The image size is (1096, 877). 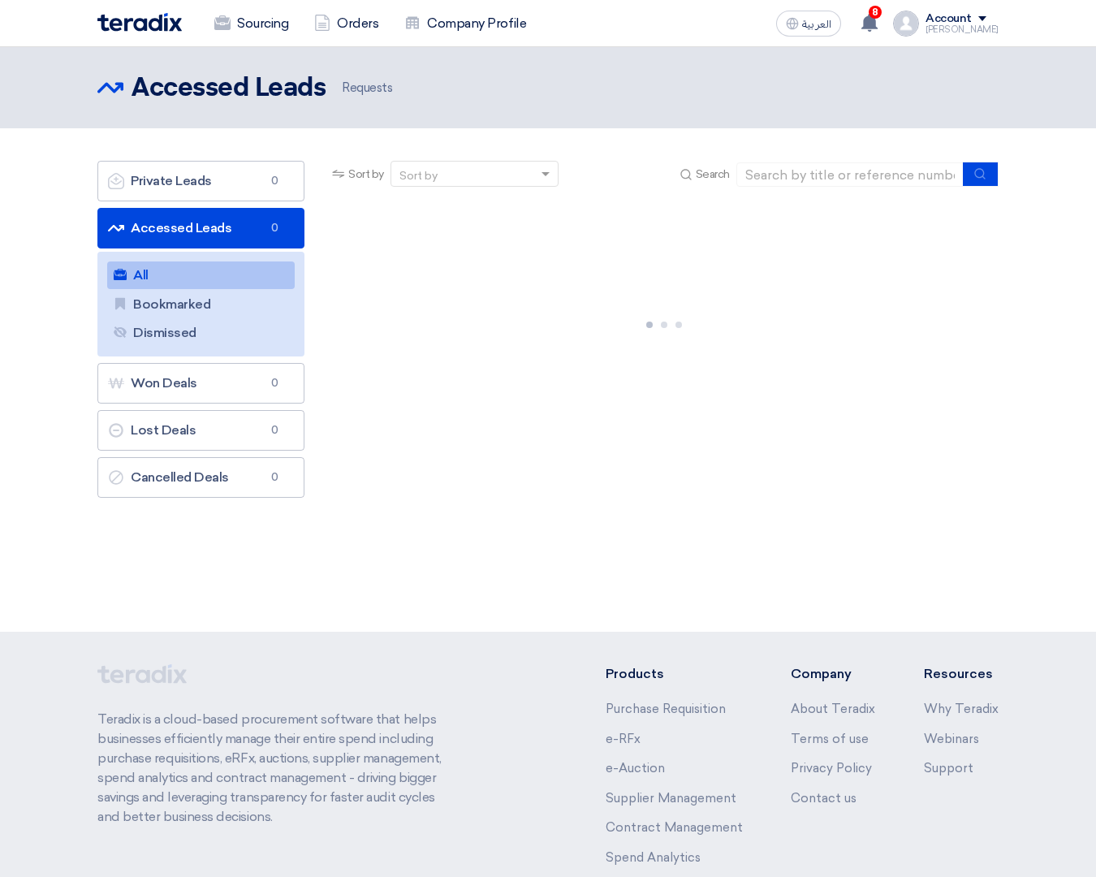 What do you see at coordinates (418, 175) in the screenshot?
I see `div: Sort by` at bounding box center [418, 175].